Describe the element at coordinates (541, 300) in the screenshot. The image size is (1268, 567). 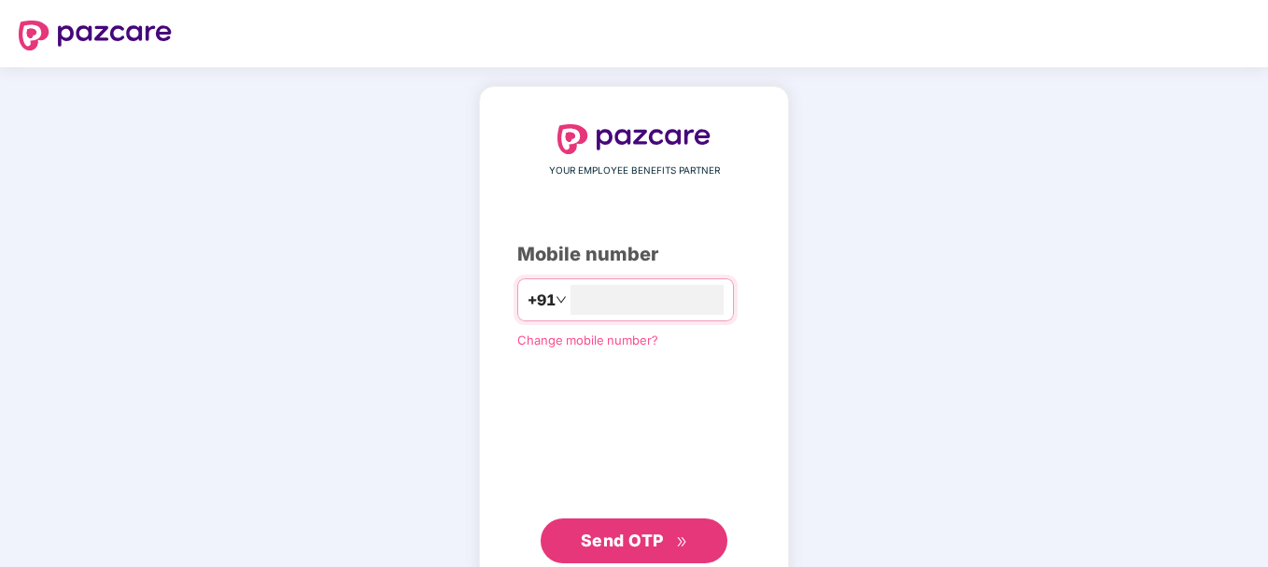
I see `span: +91` at that location.